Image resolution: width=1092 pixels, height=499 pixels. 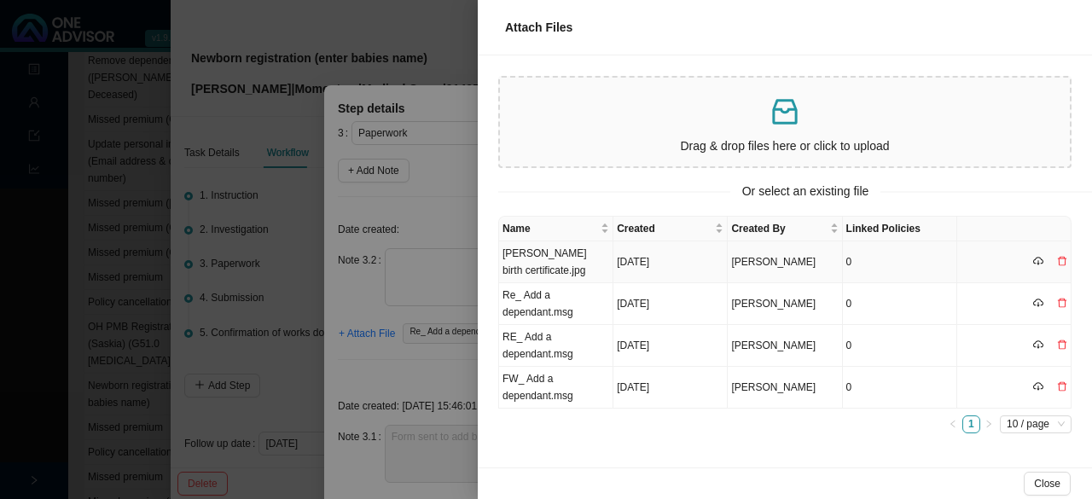 I want to click on p: Drag & drop files here or click to upload, so click(x=785, y=146).